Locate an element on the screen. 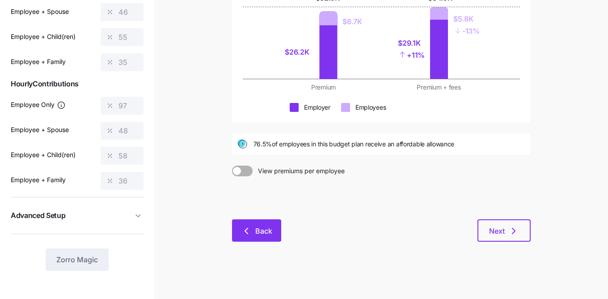 This screenshot has width=608, height=299. button: Back is located at coordinates (257, 230).